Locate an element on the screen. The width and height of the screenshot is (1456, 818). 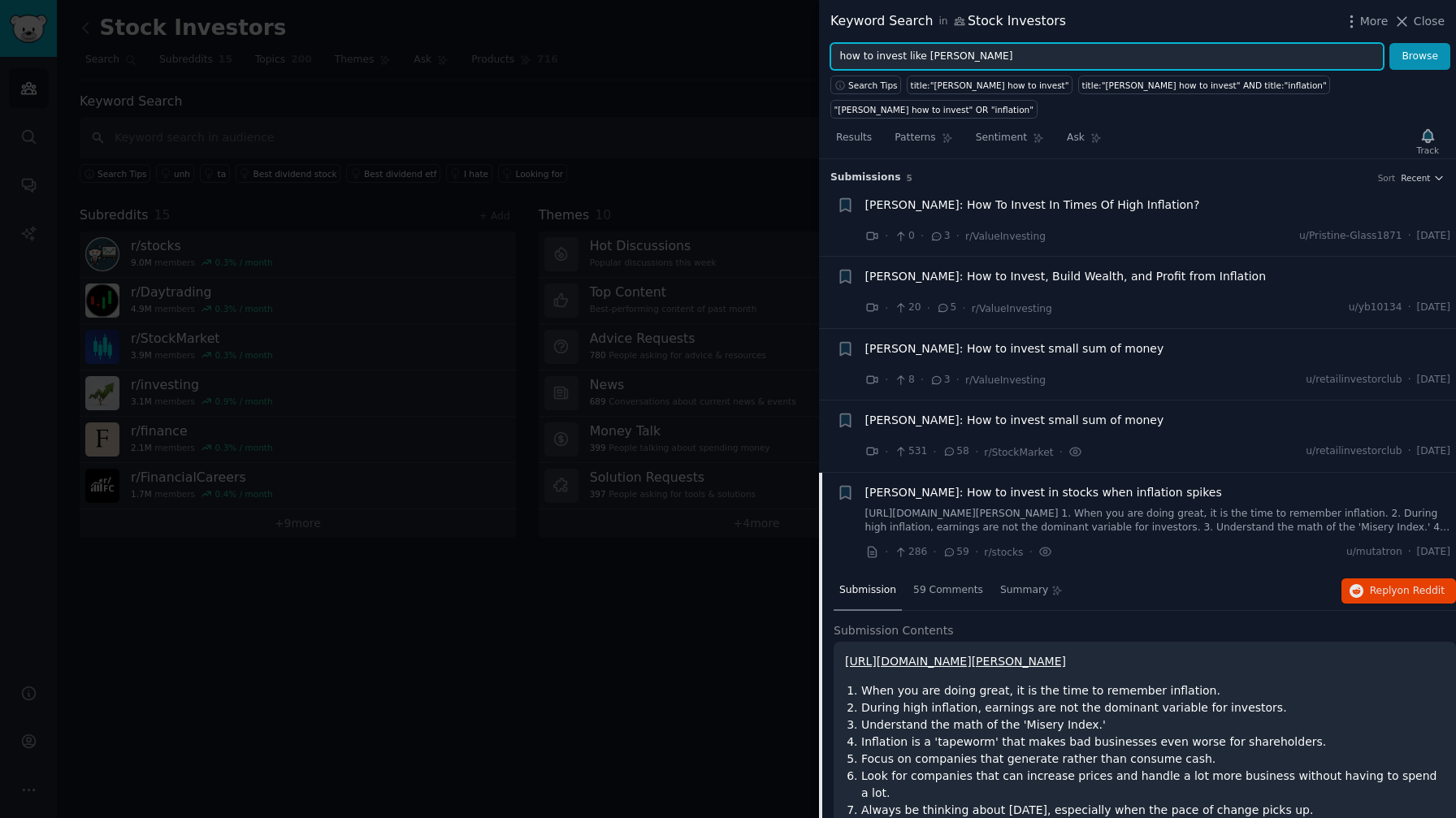
li: Look for companies that can increase prices and handle a lot more business without having to spen... is located at coordinates (1153, 785).